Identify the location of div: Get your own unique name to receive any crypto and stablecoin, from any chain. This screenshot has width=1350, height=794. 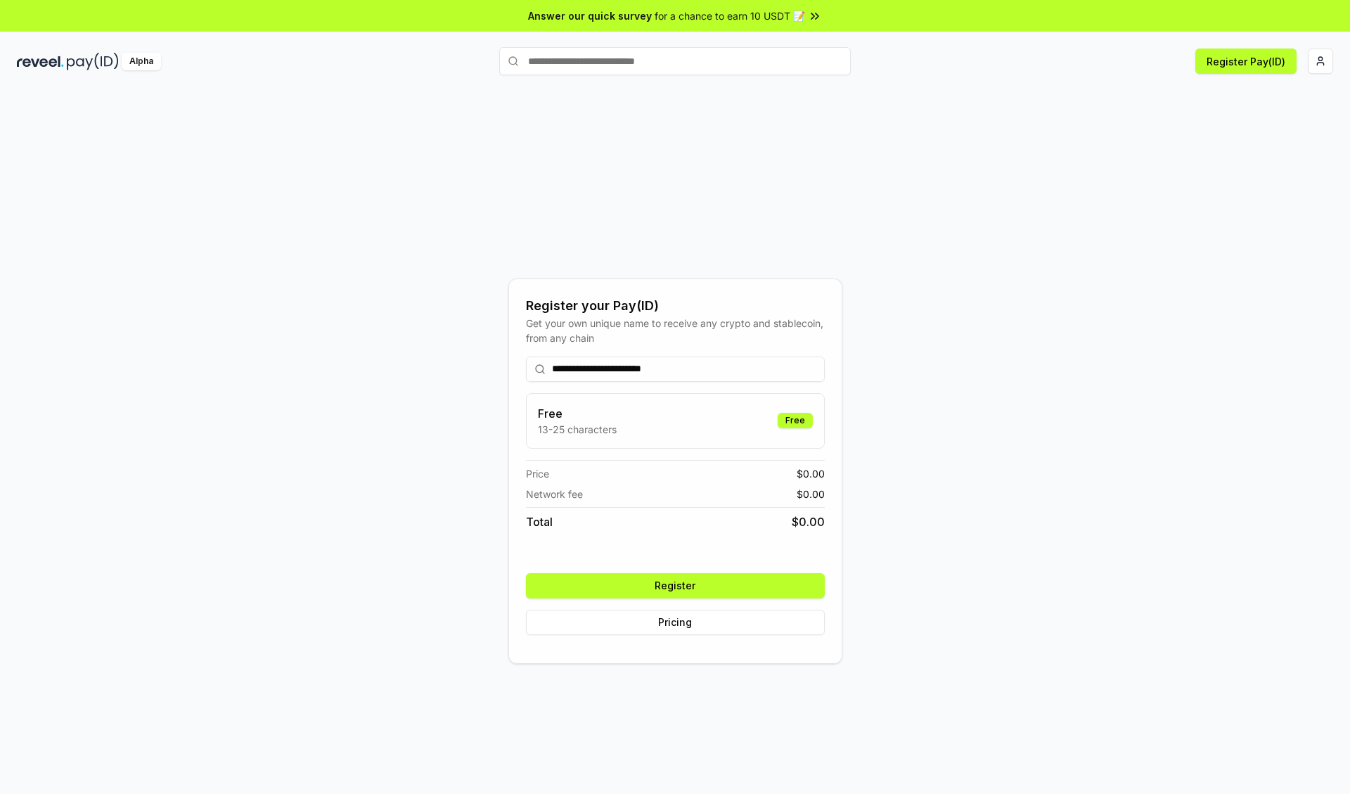
(675, 330).